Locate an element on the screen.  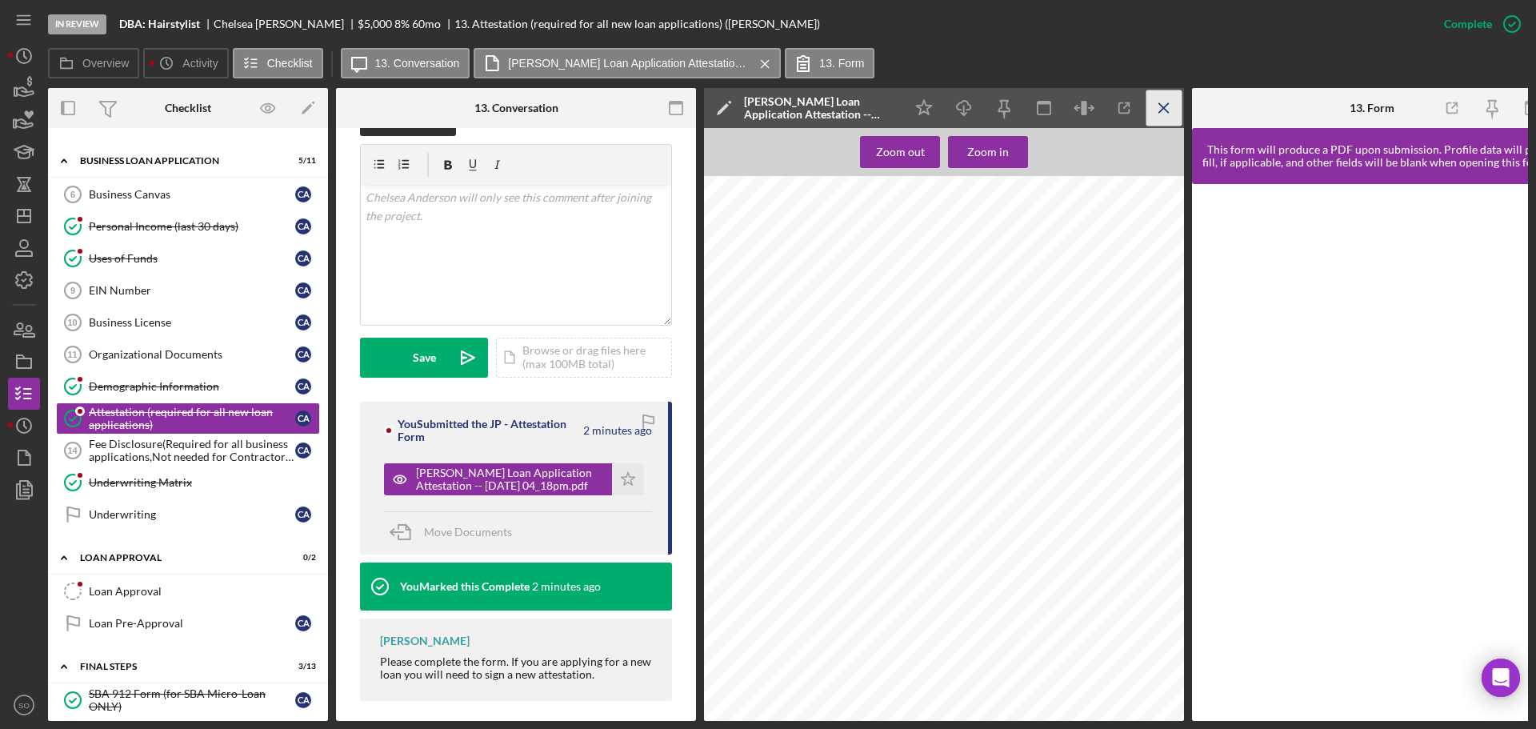
tspan: 14 is located at coordinates (72, 450).